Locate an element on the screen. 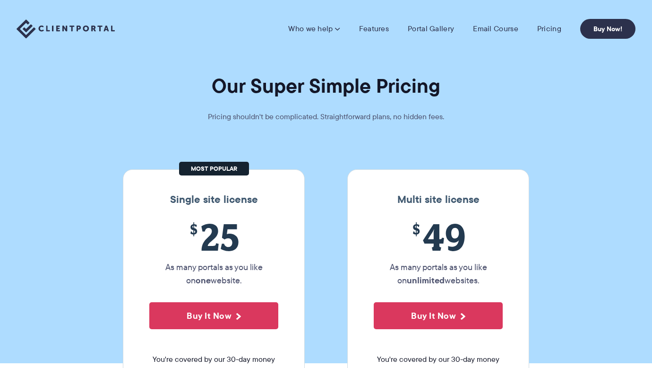 This screenshot has width=652, height=368. a: Pricing is located at coordinates (549, 29).